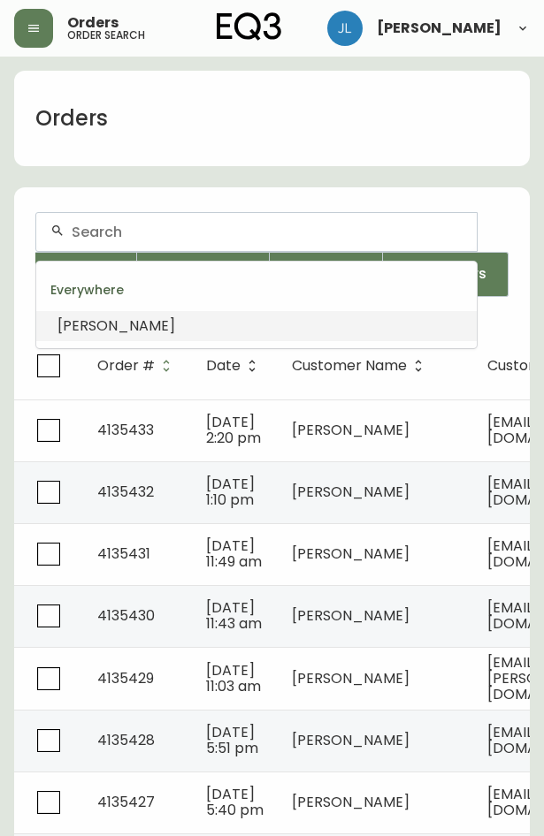 The height and width of the screenshot is (836, 544). Describe the element at coordinates (267, 232) in the screenshot. I see `input: Search` at that location.